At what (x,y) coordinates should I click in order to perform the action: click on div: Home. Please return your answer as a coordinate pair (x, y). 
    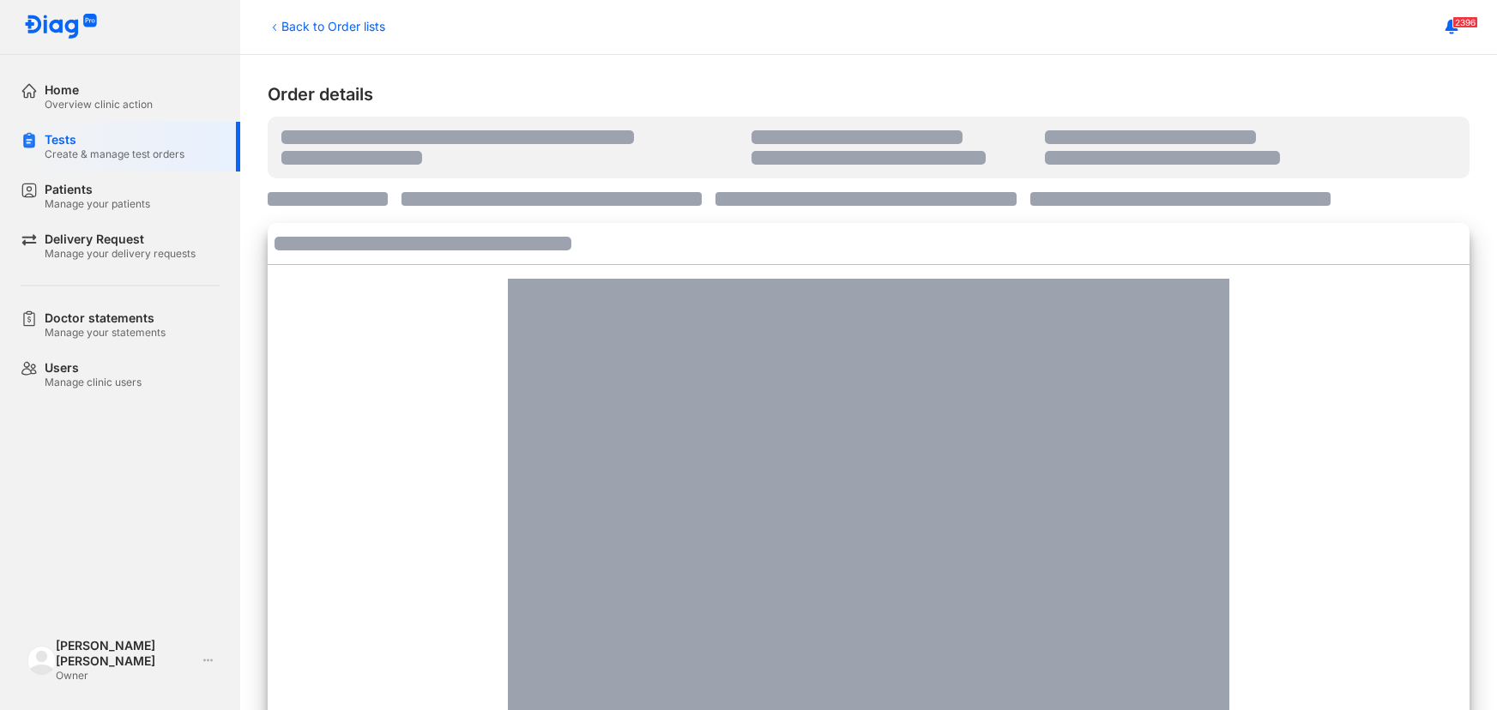
    Looking at the image, I should click on (99, 90).